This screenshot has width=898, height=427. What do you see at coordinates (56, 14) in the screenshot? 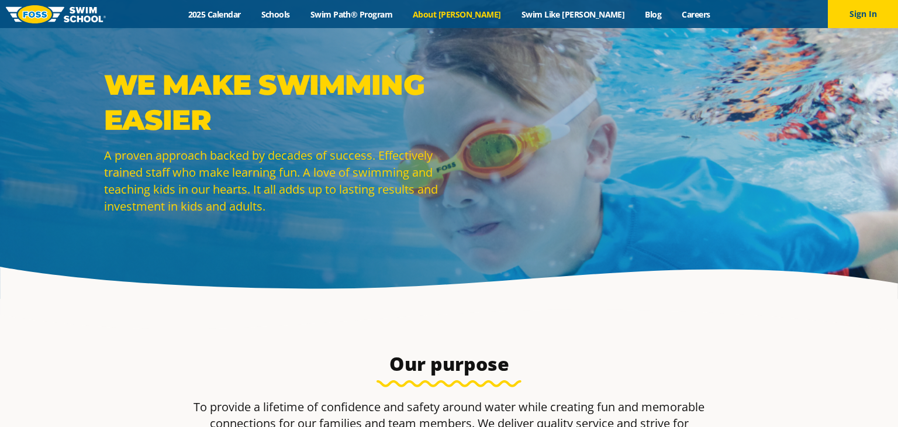
I see `img: FOSS Swim School Logo` at bounding box center [56, 14].